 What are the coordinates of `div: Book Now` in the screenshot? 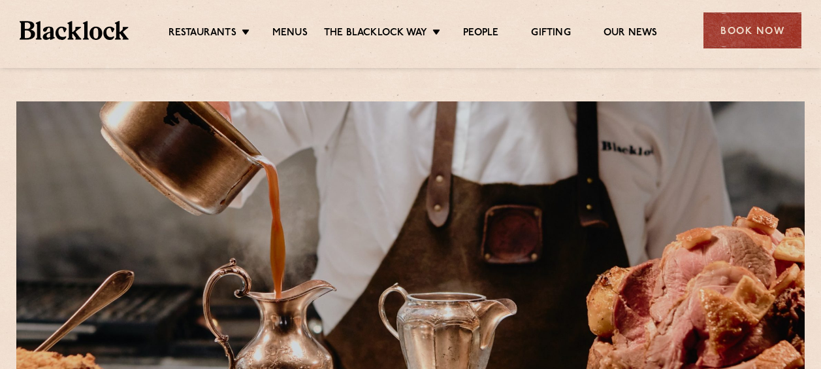 It's located at (753, 30).